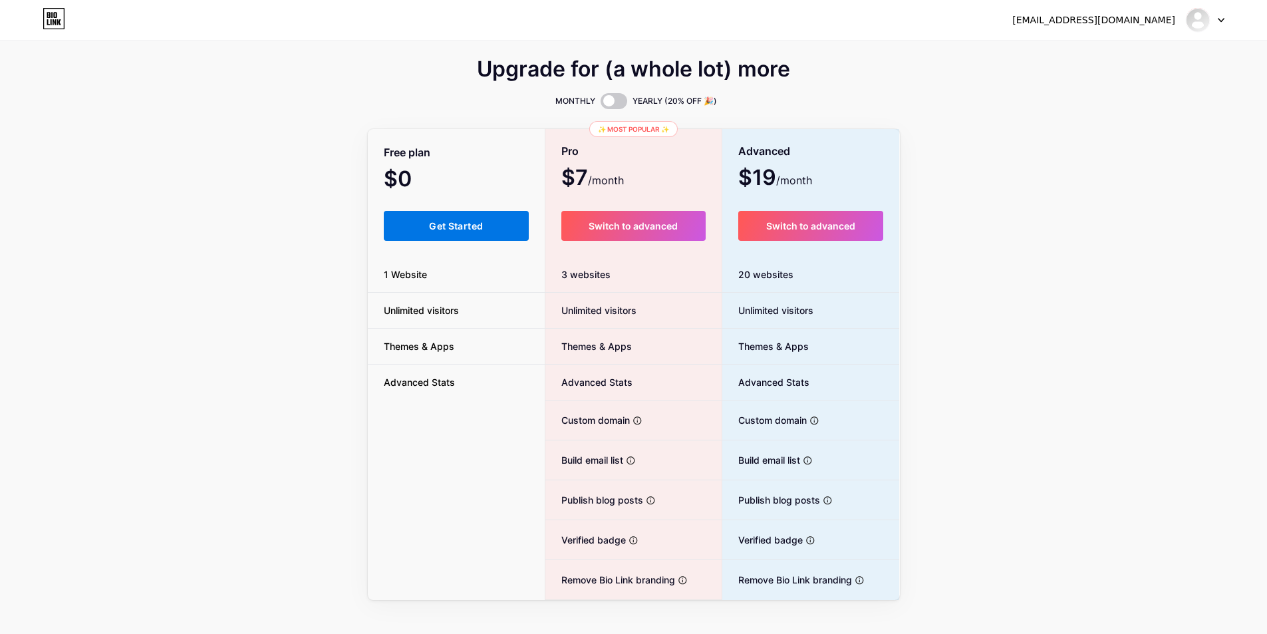 The image size is (1267, 634). I want to click on span: Free plan, so click(407, 152).